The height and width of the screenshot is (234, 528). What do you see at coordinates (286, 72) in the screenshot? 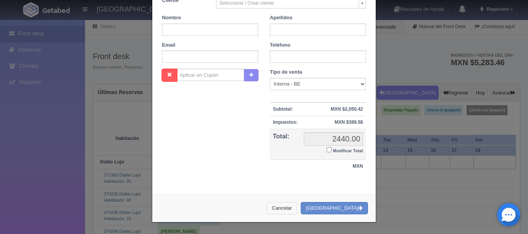
I see `label: Tipo de venta` at bounding box center [286, 72].